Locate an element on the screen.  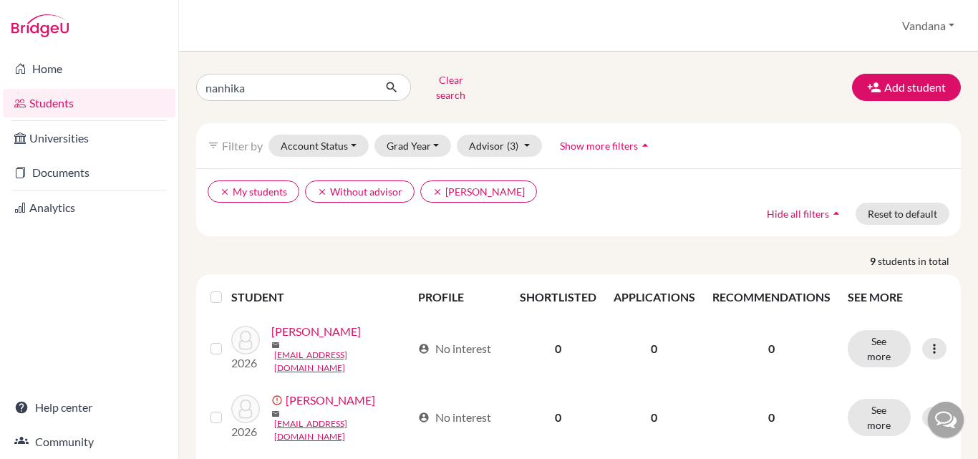
span: Hide all filters is located at coordinates (797, 213).